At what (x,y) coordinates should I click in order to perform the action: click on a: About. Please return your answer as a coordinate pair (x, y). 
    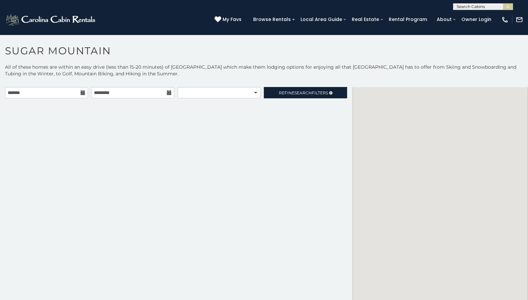
    Looking at the image, I should click on (444, 19).